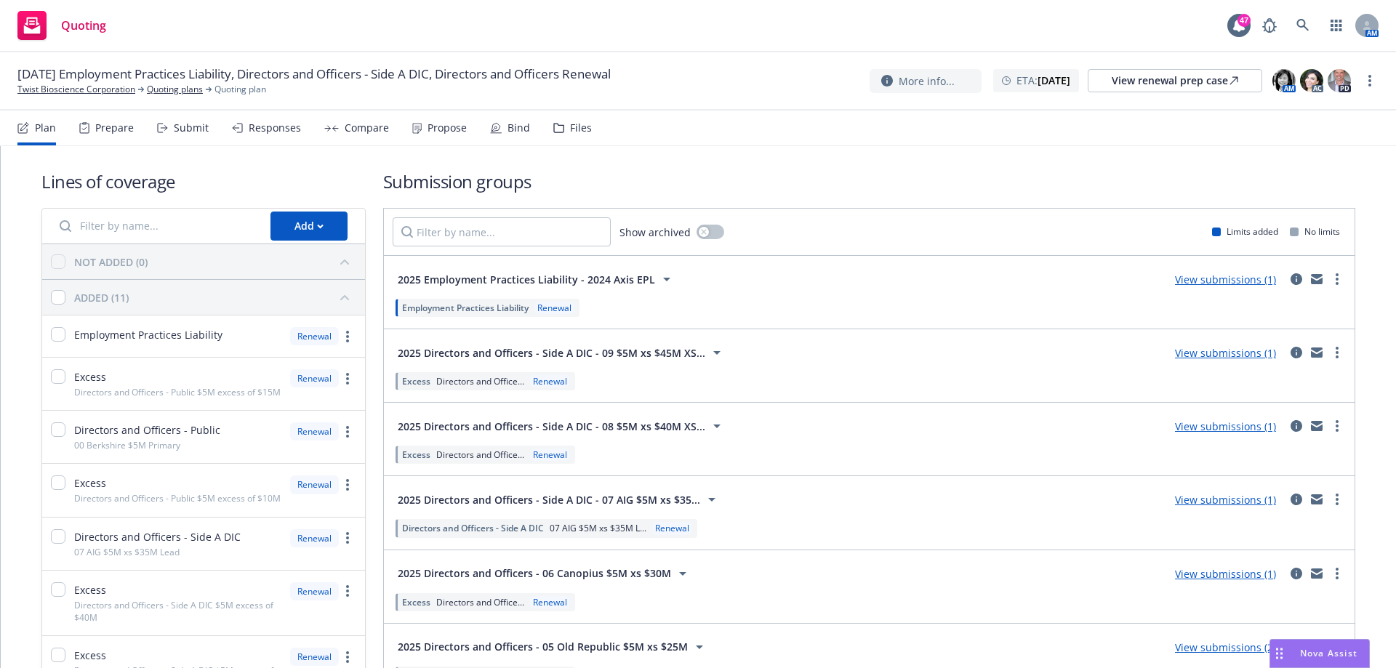  What do you see at coordinates (204, 181) in the screenshot?
I see `h1: Lines of coverage` at bounding box center [204, 181].